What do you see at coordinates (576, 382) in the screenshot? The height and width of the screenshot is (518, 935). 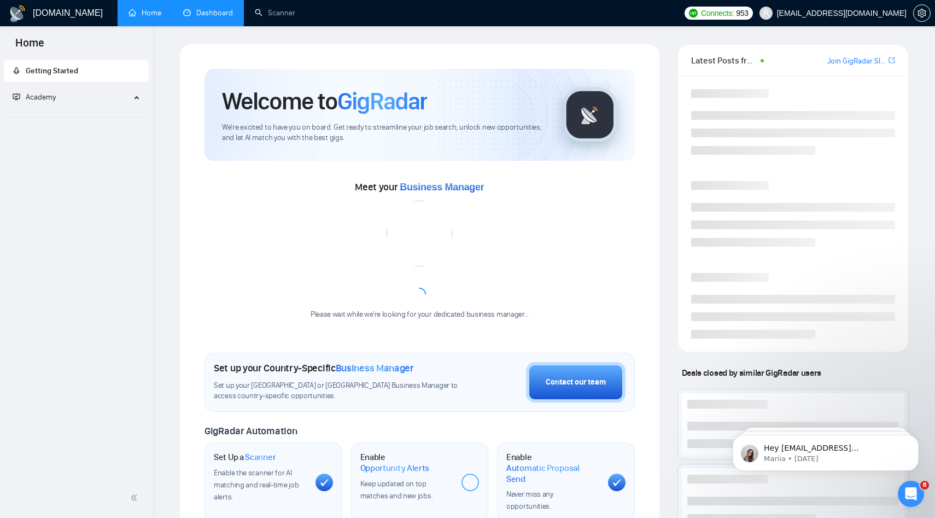 I see `div: Contact our team` at bounding box center [576, 382].